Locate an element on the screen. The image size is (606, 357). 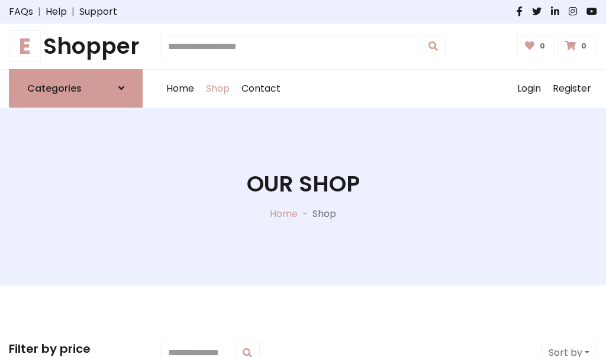
h6: Categories is located at coordinates (54, 88).